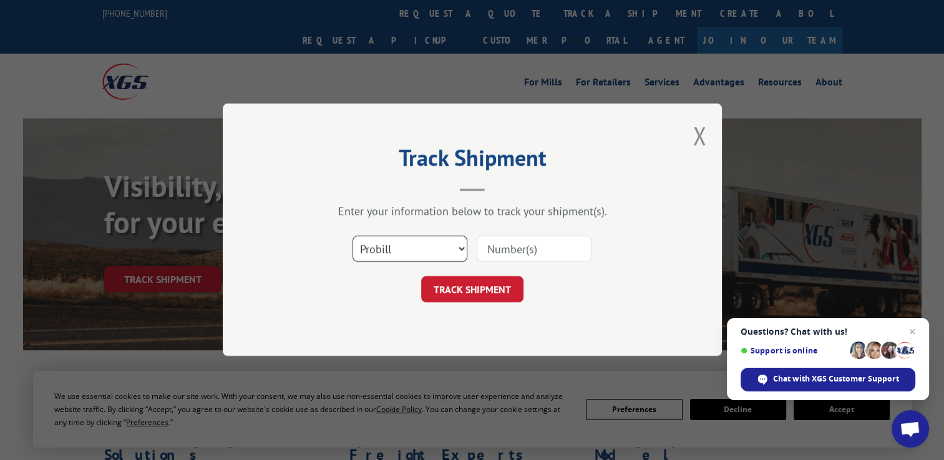 This screenshot has width=944, height=460. I want to click on input: Number(s), so click(534, 250).